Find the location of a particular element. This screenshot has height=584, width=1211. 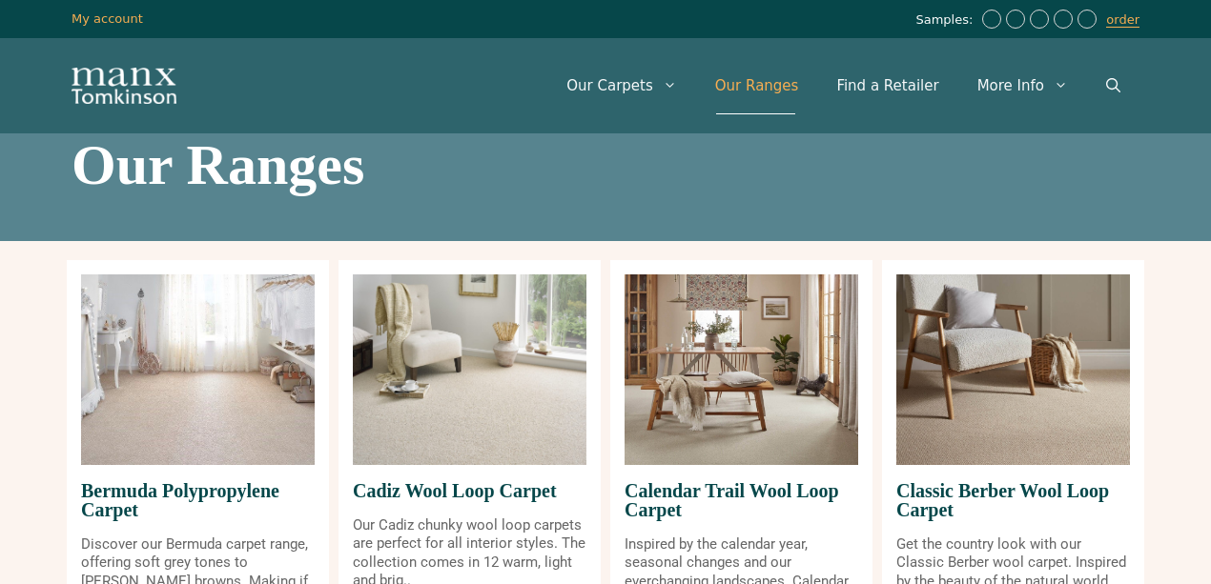

span: Classic Berber Wool Loop Carpet is located at coordinates (1012, 500).